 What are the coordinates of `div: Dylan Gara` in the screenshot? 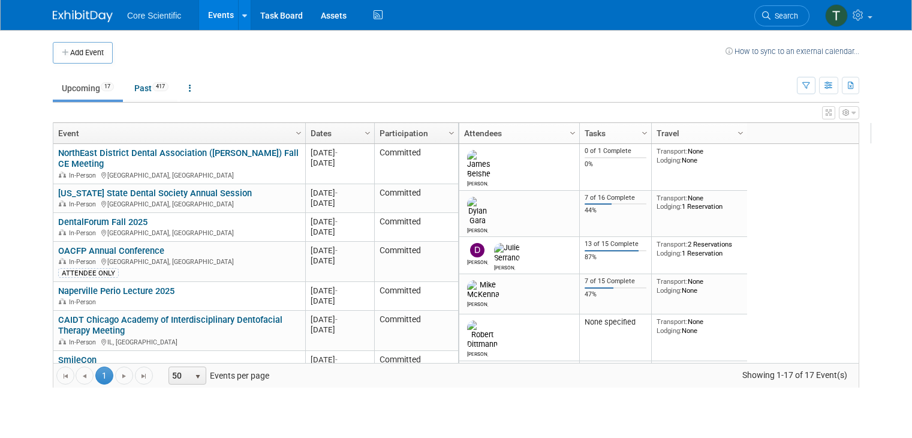 It's located at (477, 229).